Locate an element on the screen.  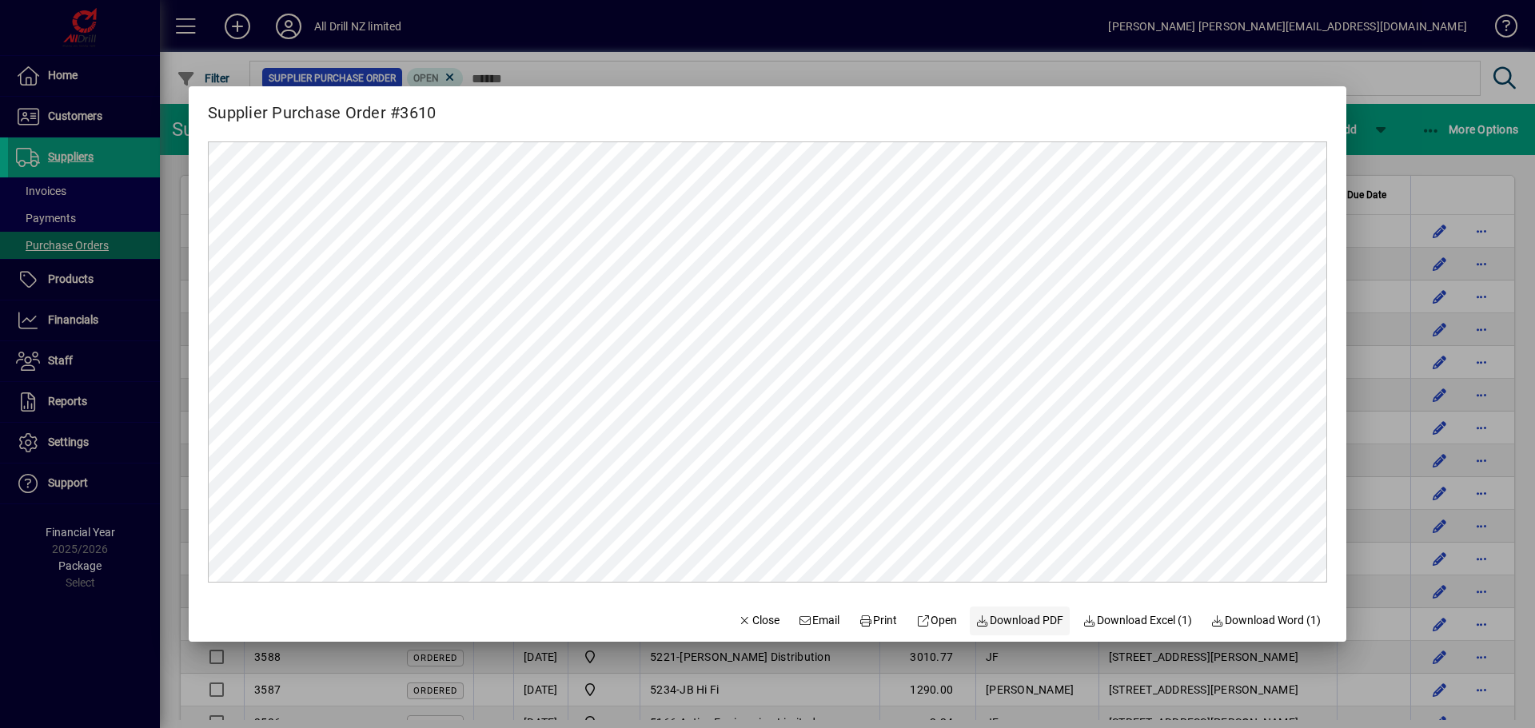
span: Download Excel (1) is located at coordinates (1137, 620).